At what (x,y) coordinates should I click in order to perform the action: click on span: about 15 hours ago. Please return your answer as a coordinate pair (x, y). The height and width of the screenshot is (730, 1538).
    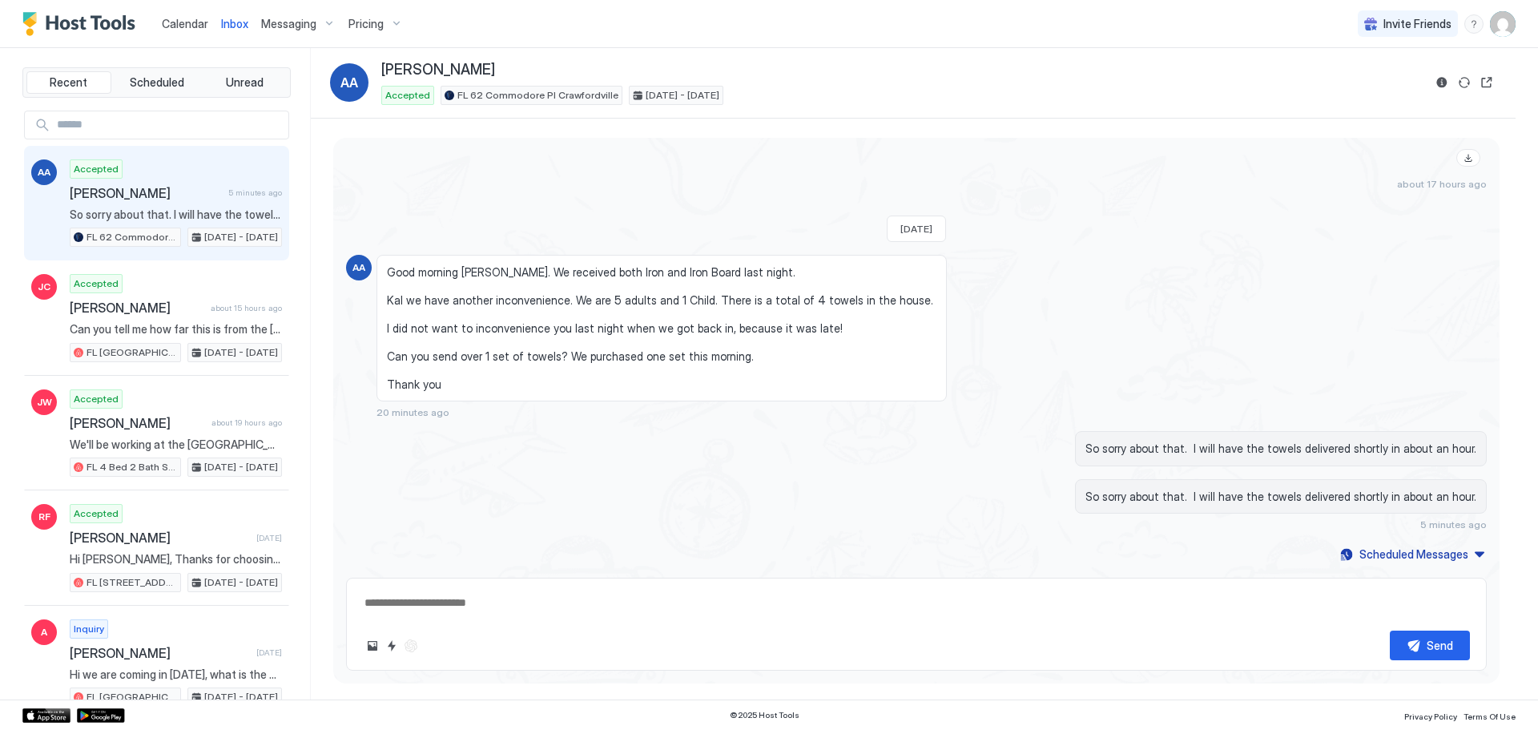
    Looking at the image, I should click on (246, 308).